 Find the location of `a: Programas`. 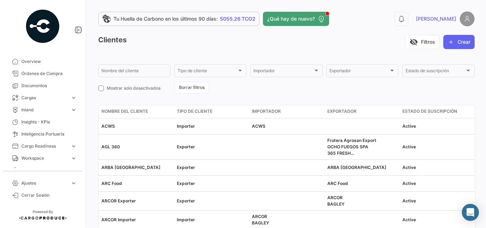

a: Programas is located at coordinates (43, 170).